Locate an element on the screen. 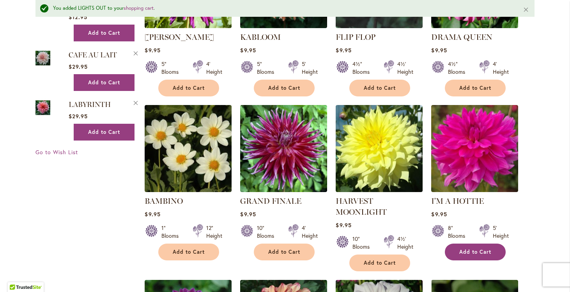 The height and width of the screenshot is (292, 570). a: Harvest Moonlight is located at coordinates (379, 189).